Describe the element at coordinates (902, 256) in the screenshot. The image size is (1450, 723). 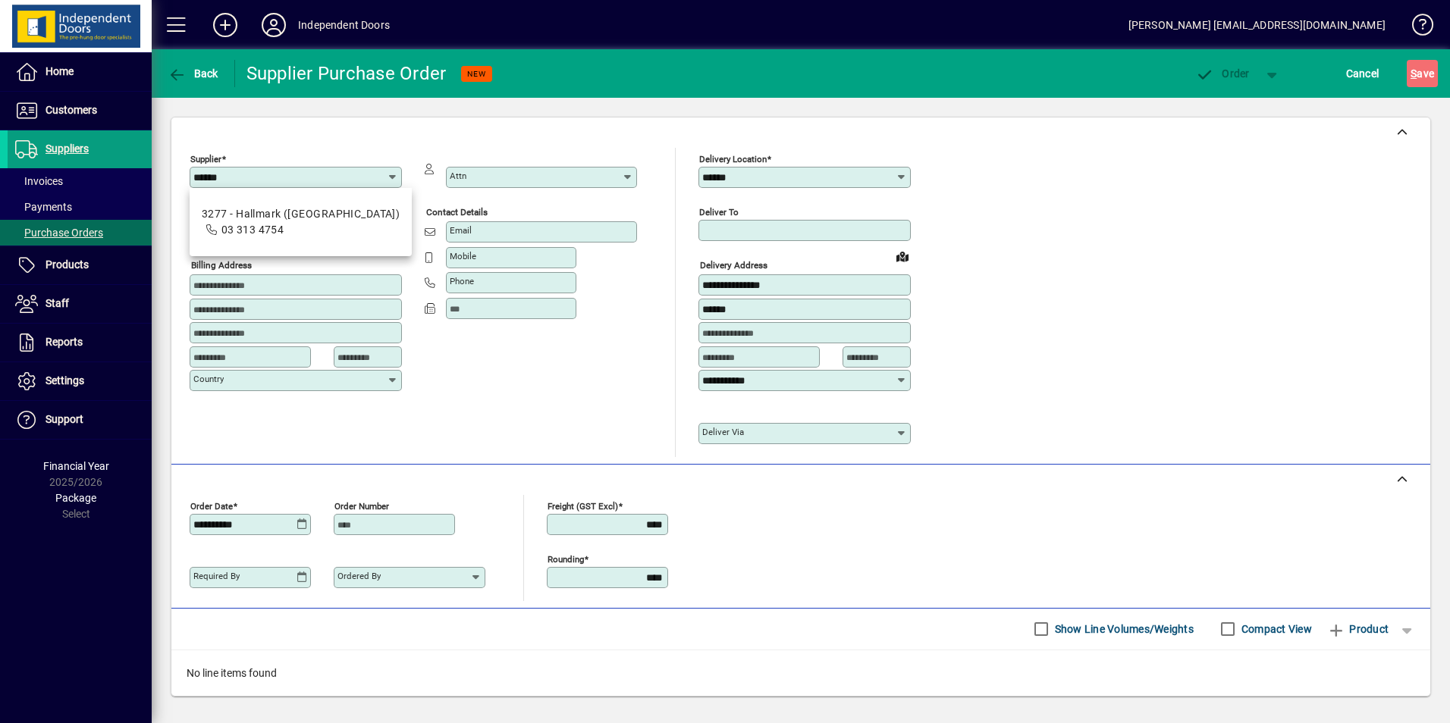
I see `a: View on map` at that location.